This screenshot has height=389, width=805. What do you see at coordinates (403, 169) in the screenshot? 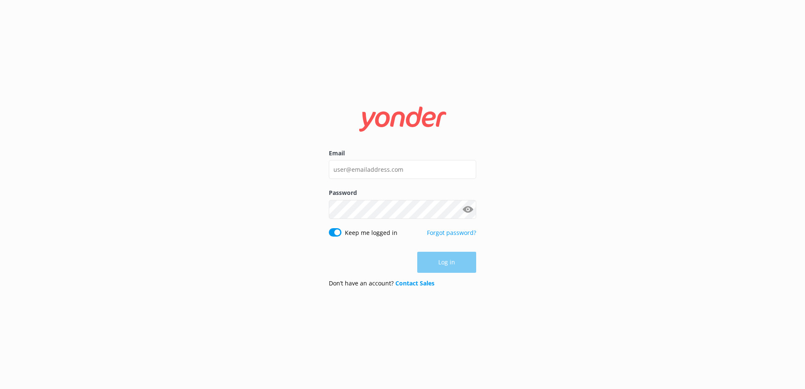
I see `input: user@emailaddress.com` at bounding box center [403, 169].